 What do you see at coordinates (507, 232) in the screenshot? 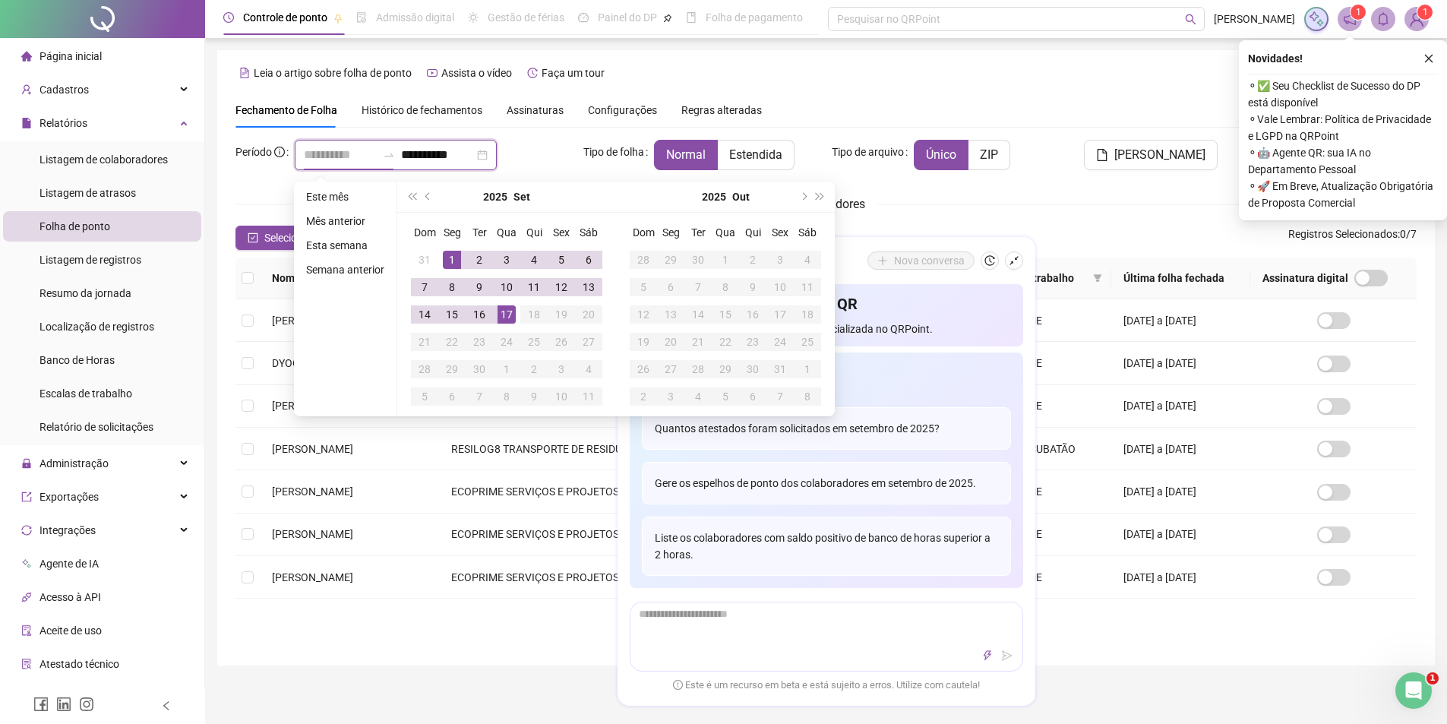
I see `th: Qua` at bounding box center [507, 232].